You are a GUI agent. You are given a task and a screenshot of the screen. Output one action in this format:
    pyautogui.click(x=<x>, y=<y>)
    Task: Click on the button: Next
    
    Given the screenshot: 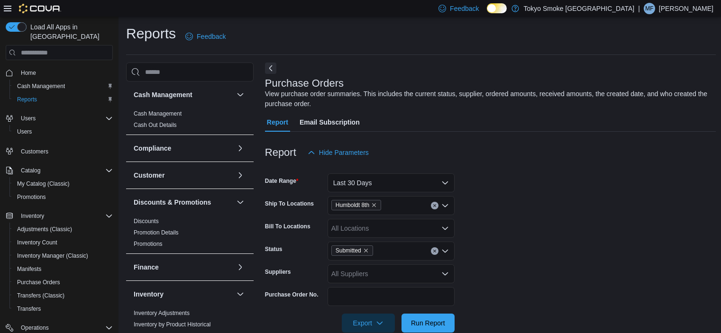 What is the action you would take?
    pyautogui.click(x=271, y=68)
    